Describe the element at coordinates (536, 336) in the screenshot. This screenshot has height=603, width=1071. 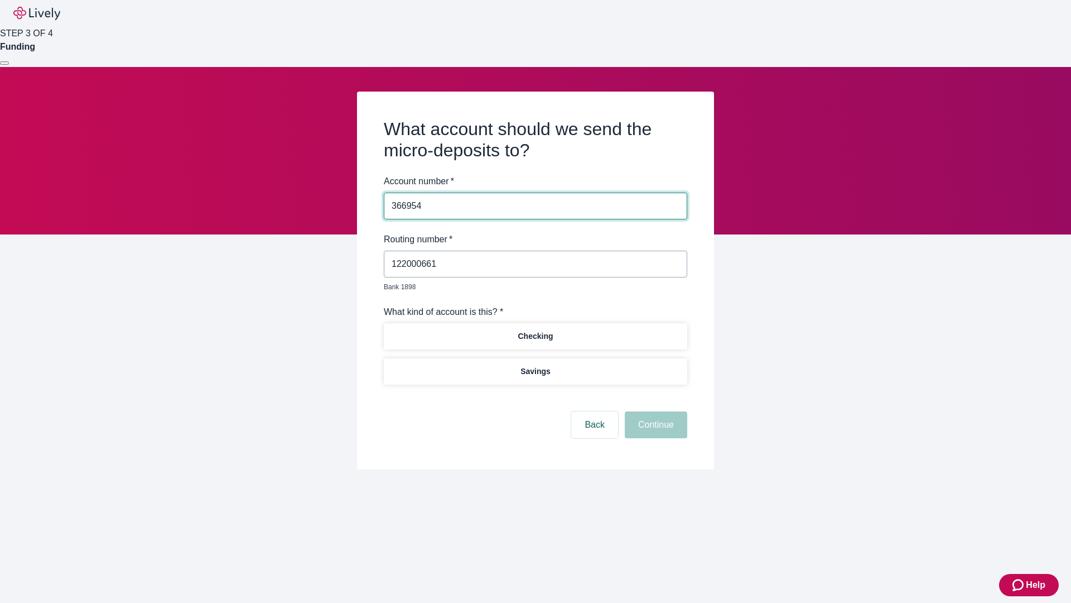
I see `button: Checking` at that location.